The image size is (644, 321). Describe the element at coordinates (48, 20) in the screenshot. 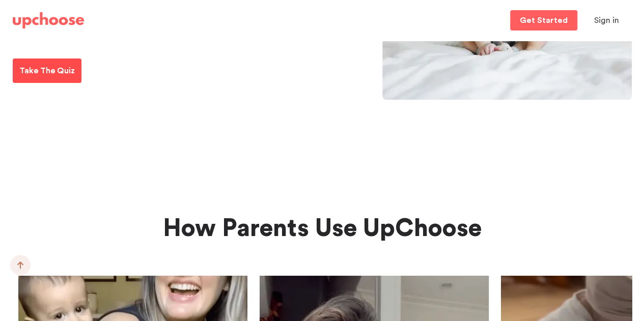

I see `a: UpChoose` at that location.